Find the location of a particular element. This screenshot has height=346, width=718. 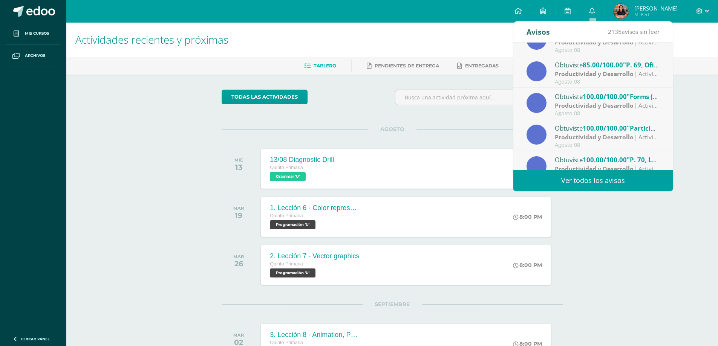

span: Mis cursos is located at coordinates (37, 34).